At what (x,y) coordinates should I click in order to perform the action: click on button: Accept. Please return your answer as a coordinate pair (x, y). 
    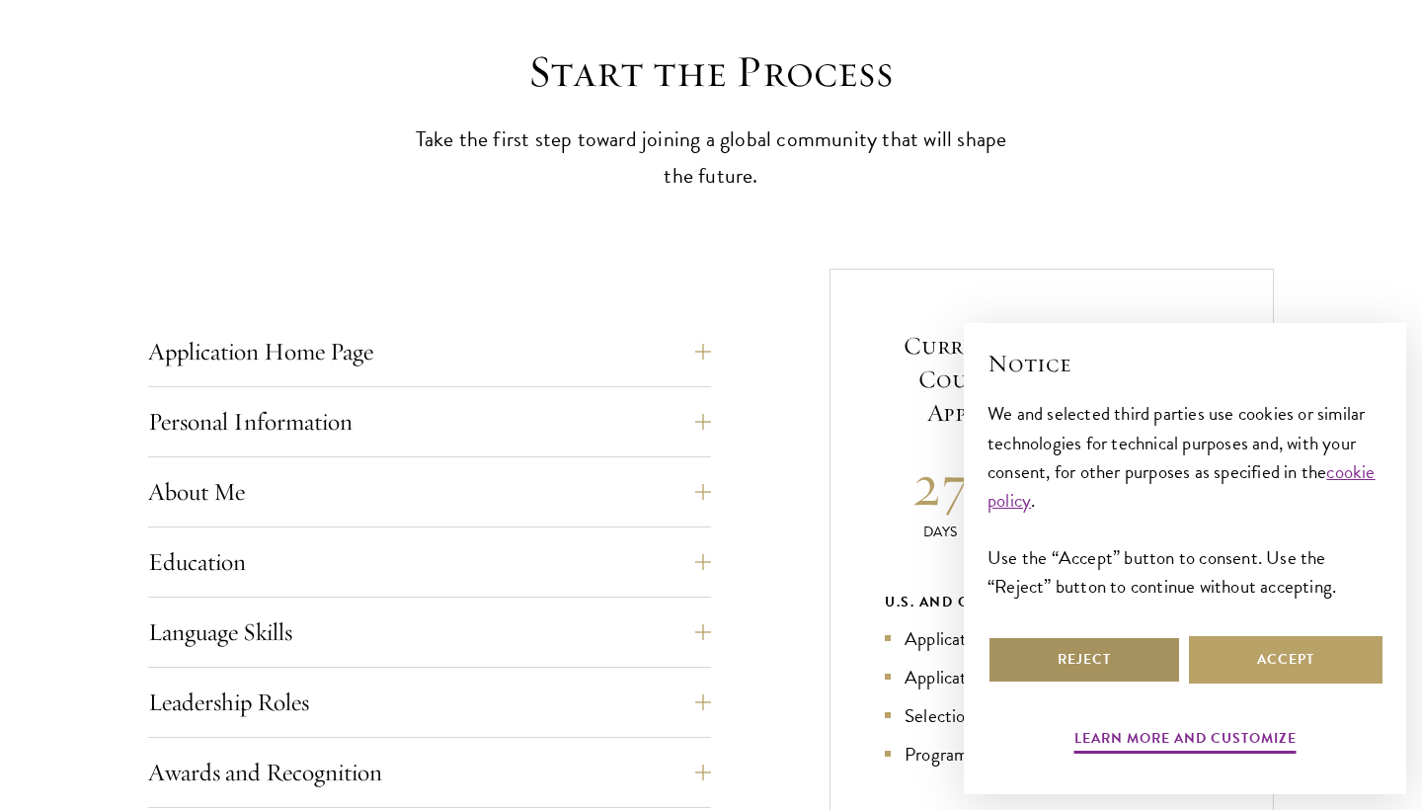
    Looking at the image, I should click on (1286, 660).